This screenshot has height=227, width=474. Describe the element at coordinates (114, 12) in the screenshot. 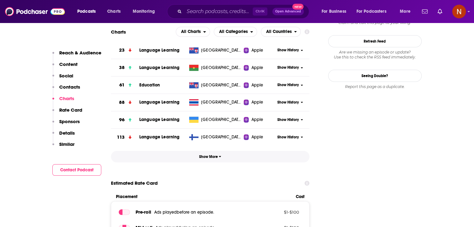

I see `a: Charts` at that location.